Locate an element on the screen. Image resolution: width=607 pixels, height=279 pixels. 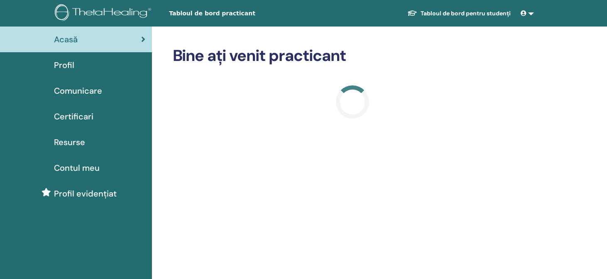
span: Comunicare is located at coordinates (78, 91).